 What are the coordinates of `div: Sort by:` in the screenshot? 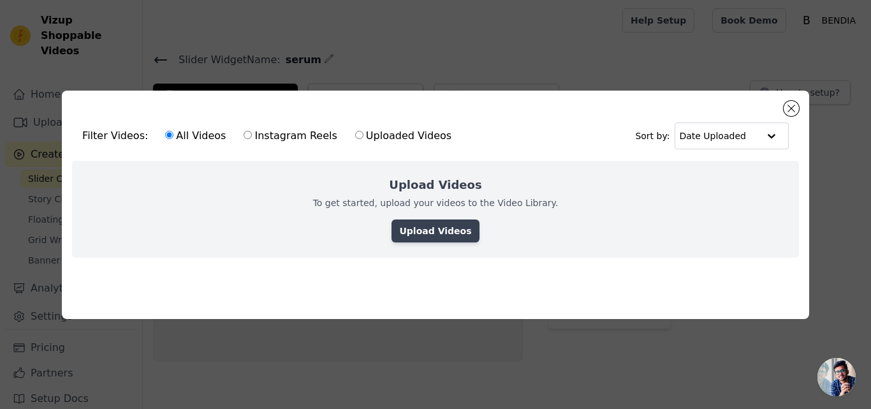 It's located at (712, 136).